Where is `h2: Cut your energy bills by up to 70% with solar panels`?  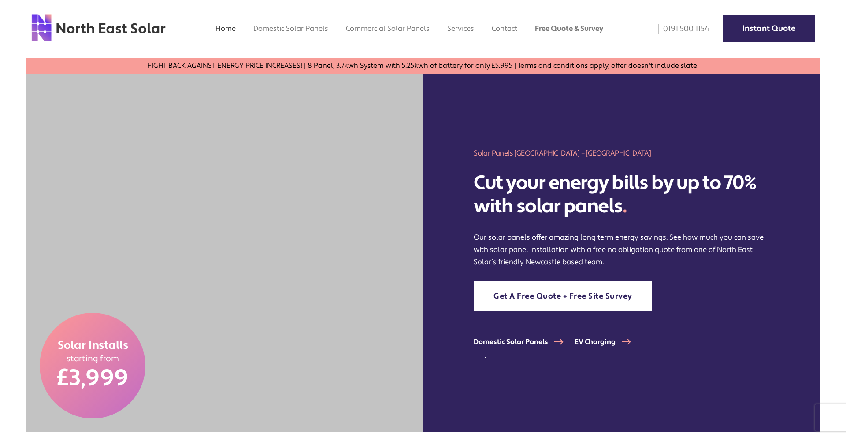
h2: Cut your energy bills by up to 70% with solar panels is located at coordinates (621, 195).